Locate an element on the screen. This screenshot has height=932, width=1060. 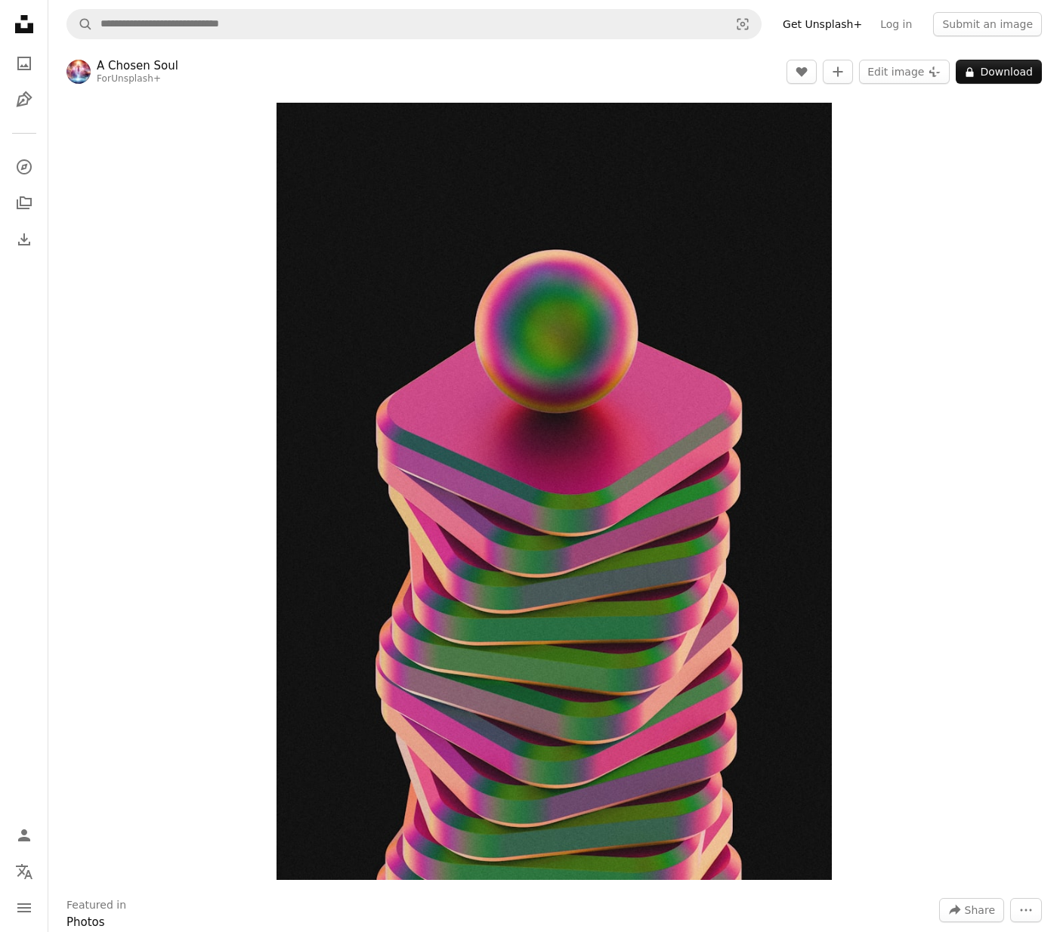
a: Collections is located at coordinates (24, 203).